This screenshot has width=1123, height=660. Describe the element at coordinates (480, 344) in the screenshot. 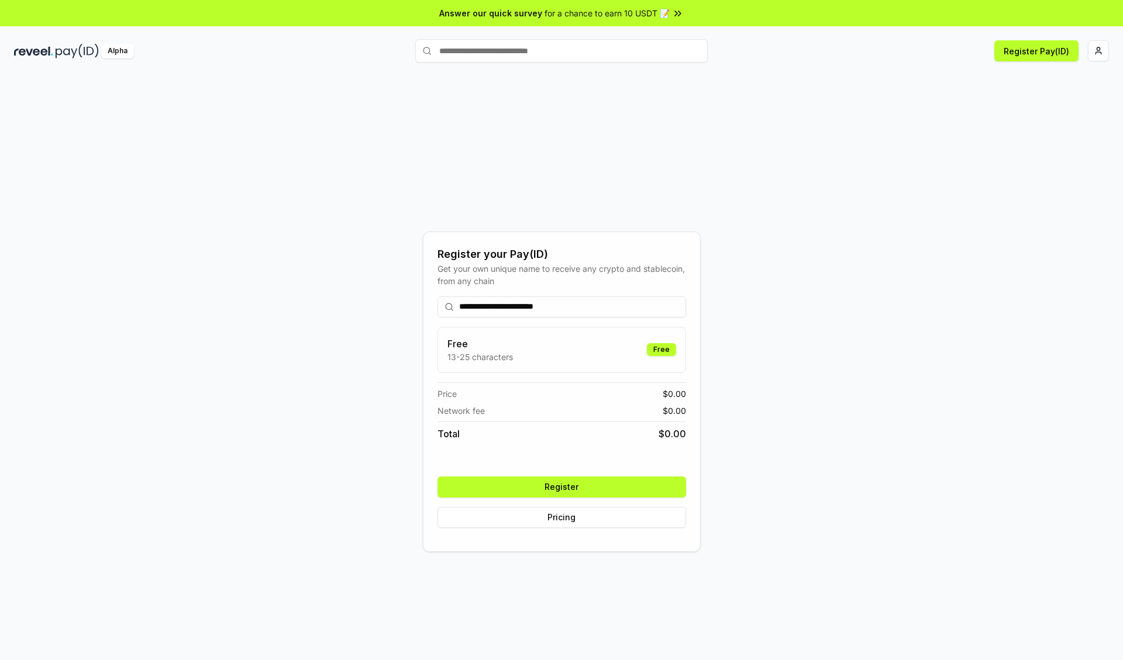

I see `h3: Free` at that location.